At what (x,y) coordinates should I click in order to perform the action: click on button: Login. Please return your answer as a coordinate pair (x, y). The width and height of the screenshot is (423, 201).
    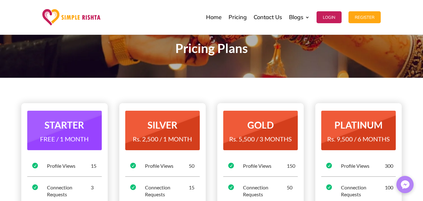
    Looking at the image, I should click on (329, 17).